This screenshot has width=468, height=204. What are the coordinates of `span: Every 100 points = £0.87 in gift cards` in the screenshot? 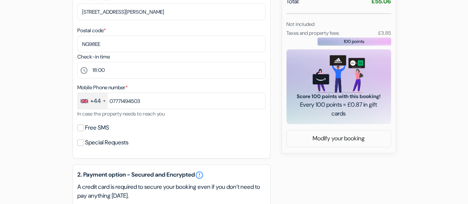 It's located at (339, 109).